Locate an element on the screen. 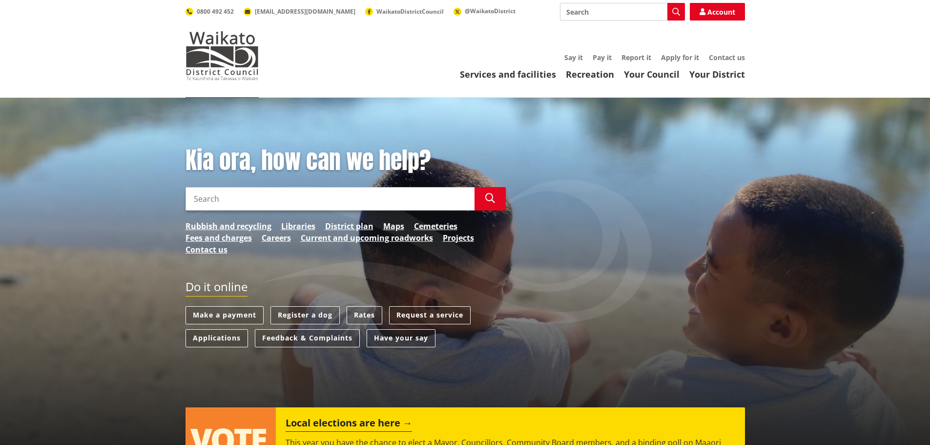  h2: Local elections are here is located at coordinates (349, 424).